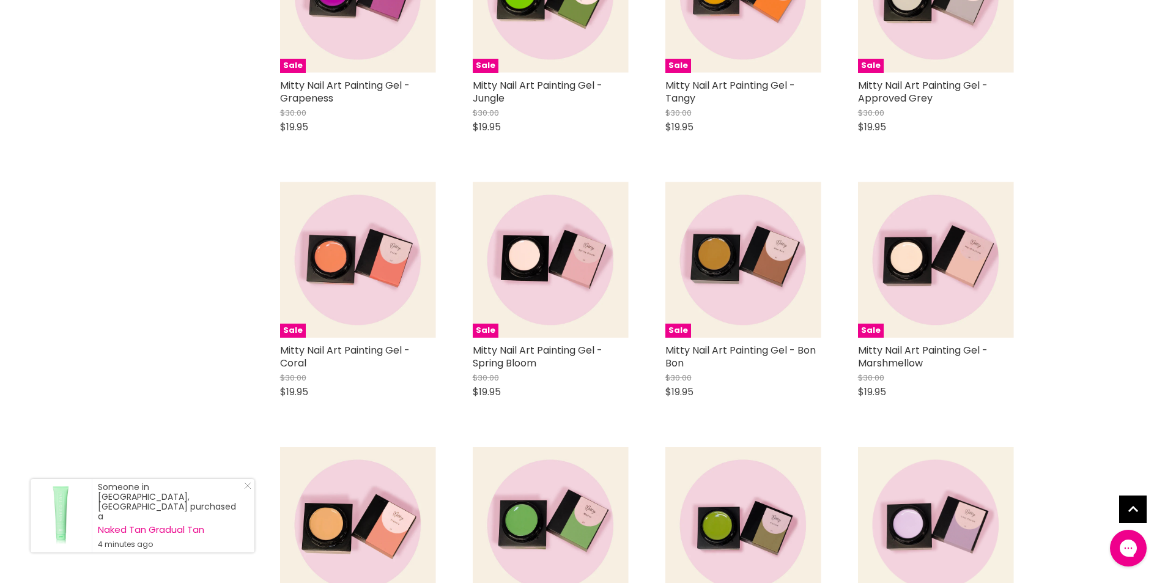  Describe the element at coordinates (743, 259) in the screenshot. I see `img: Mitty Nail Art Painting Gel - Bon Bon` at that location.